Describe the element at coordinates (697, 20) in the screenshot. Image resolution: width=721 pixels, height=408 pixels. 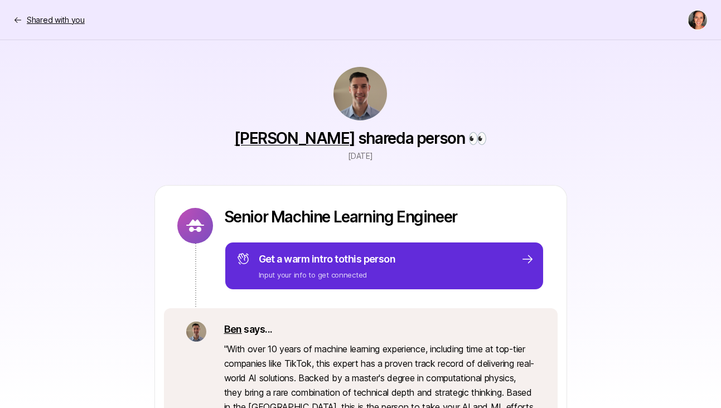
I see `button: Lia Siebert` at that location.